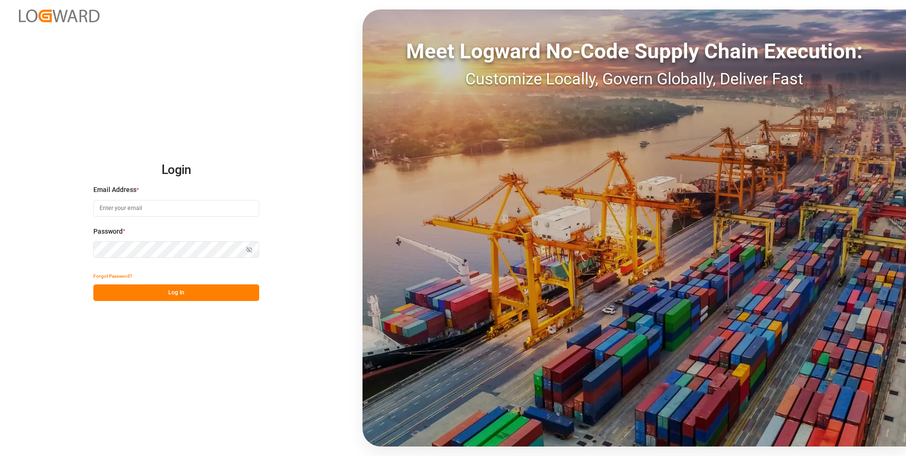 This screenshot has width=906, height=456. I want to click on div: Meet Logward No-Code Supply Chain Execution:, so click(634, 51).